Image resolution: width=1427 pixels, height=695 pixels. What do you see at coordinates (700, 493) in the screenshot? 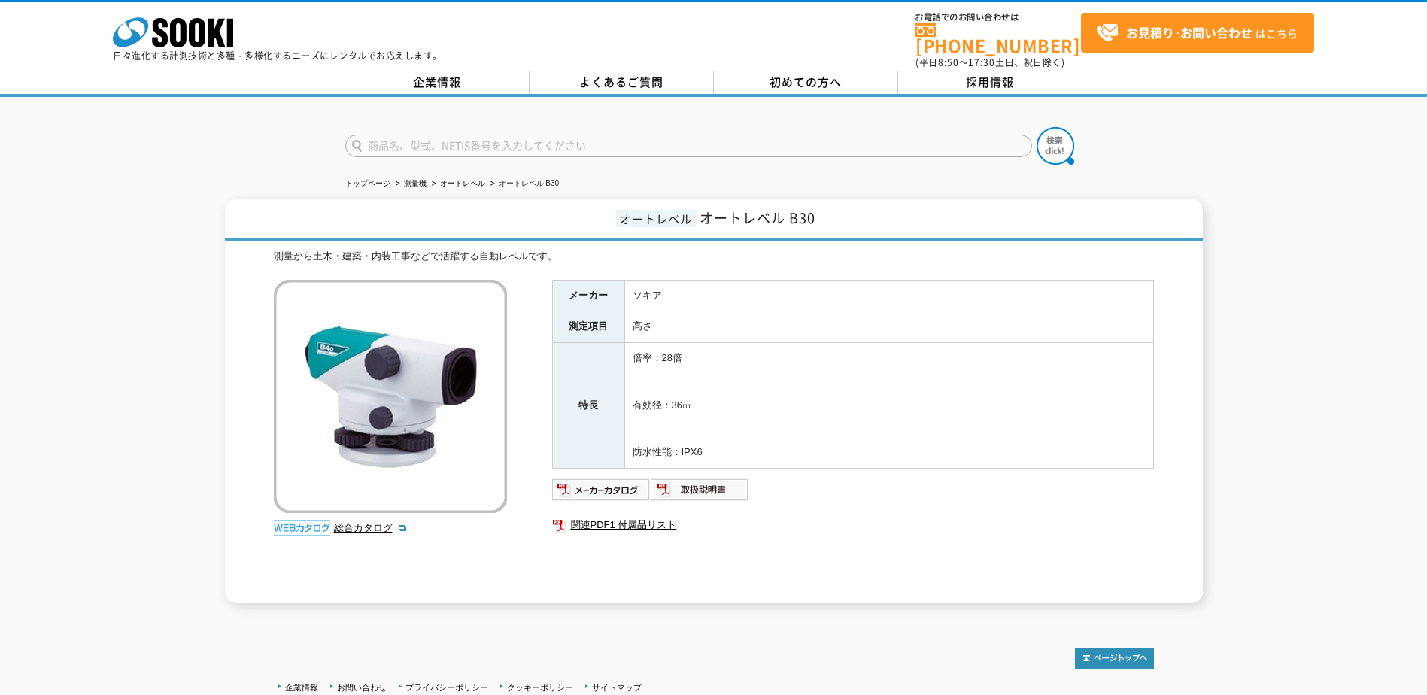
I see `a: 取扱説明書` at bounding box center [700, 493].